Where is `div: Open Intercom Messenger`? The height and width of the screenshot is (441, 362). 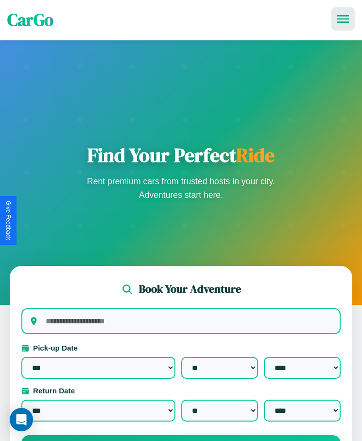
div: Open Intercom Messenger is located at coordinates (21, 419).